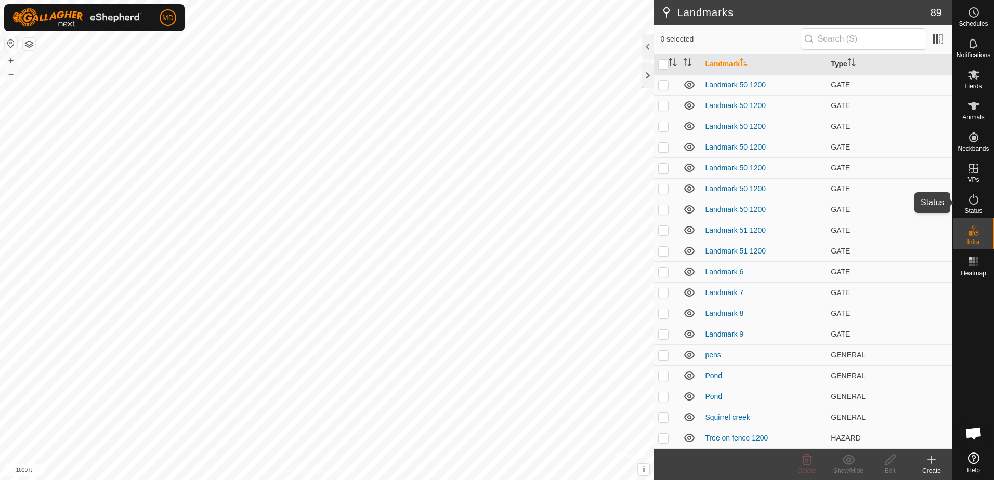  What do you see at coordinates (727, 417) in the screenshot?
I see `a: Squirrel creek` at bounding box center [727, 417].